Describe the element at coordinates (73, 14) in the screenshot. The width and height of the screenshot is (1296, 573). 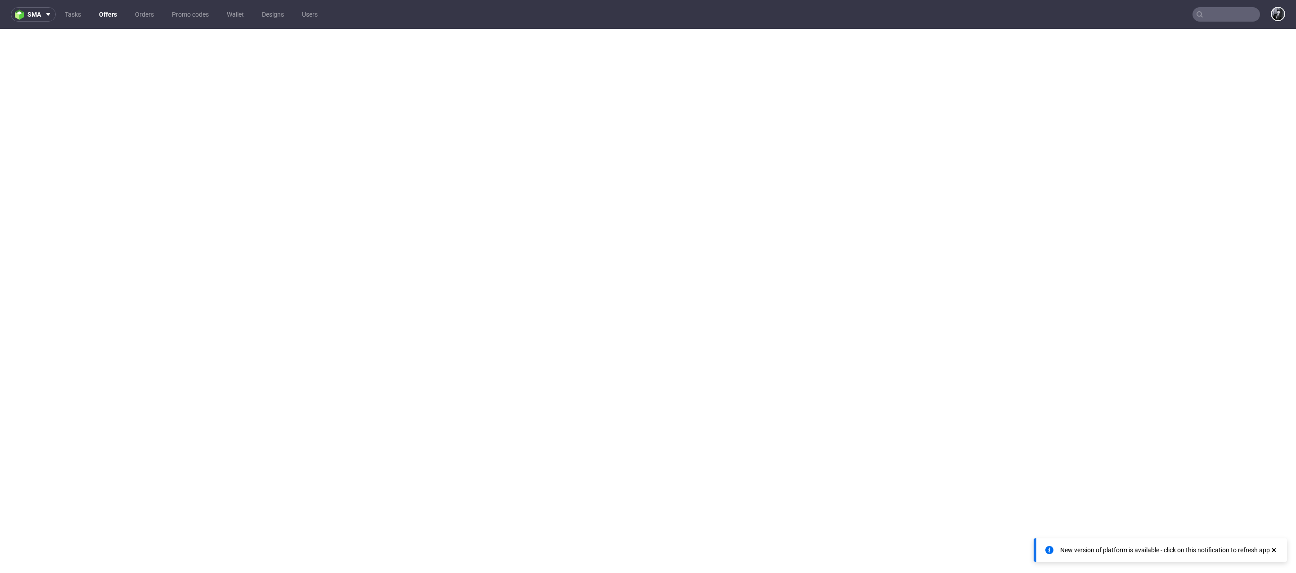
I see `a: Tasks` at that location.